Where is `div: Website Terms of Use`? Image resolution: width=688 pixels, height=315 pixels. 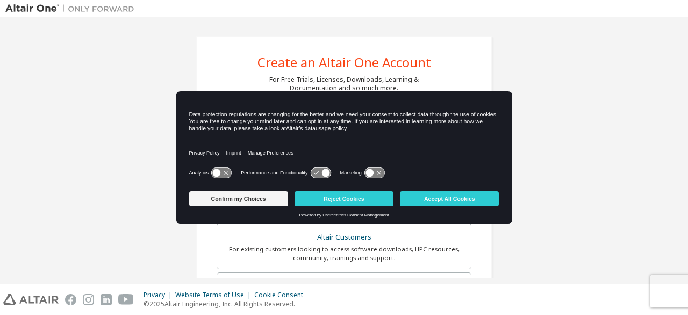
div: Website Terms of Use is located at coordinates (215, 295).